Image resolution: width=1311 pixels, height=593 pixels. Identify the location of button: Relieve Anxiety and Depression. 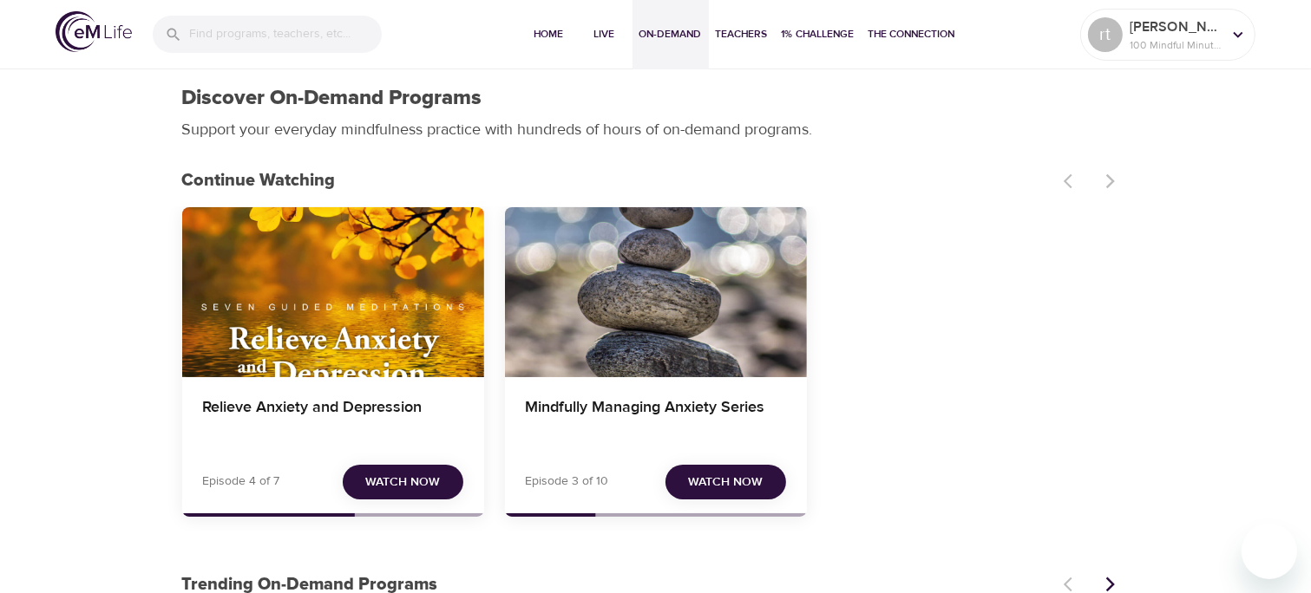
(333, 292).